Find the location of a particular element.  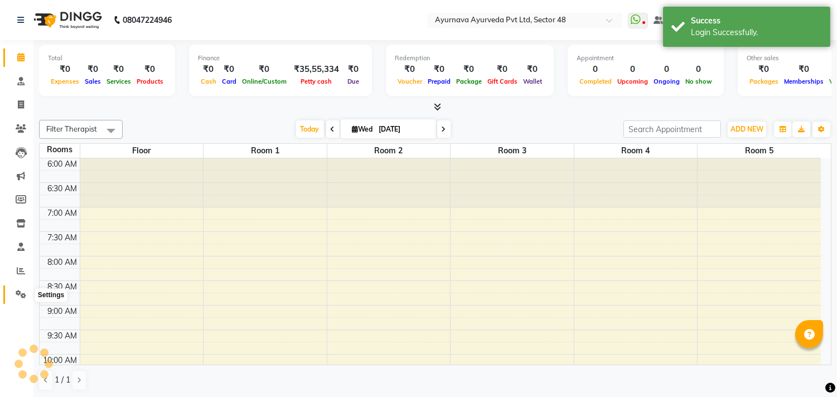

div: 6:00 AM is located at coordinates (62, 164).